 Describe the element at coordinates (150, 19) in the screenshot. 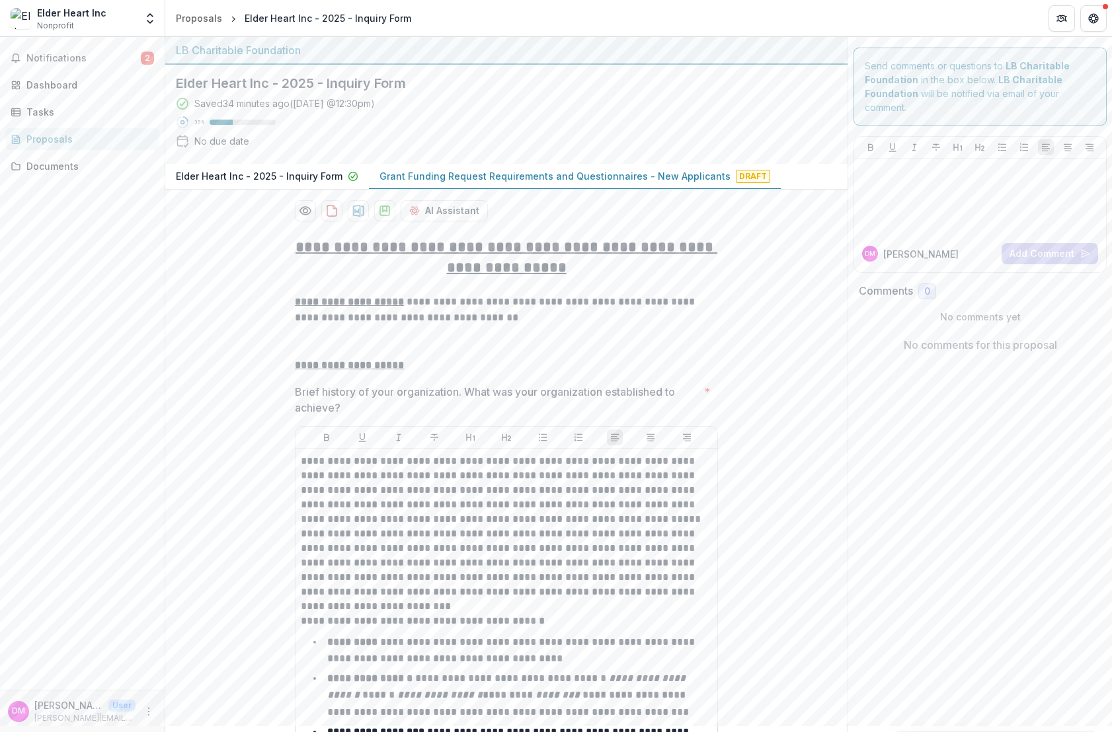

I see `button: Open entity switcher` at that location.